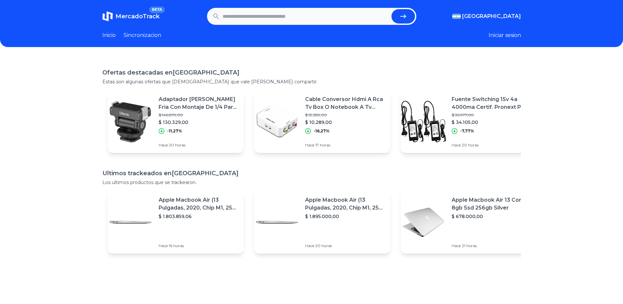 The height and width of the screenshot is (304, 623). Describe the element at coordinates (199, 122) in the screenshot. I see `p: $ 130.329,00` at that location.